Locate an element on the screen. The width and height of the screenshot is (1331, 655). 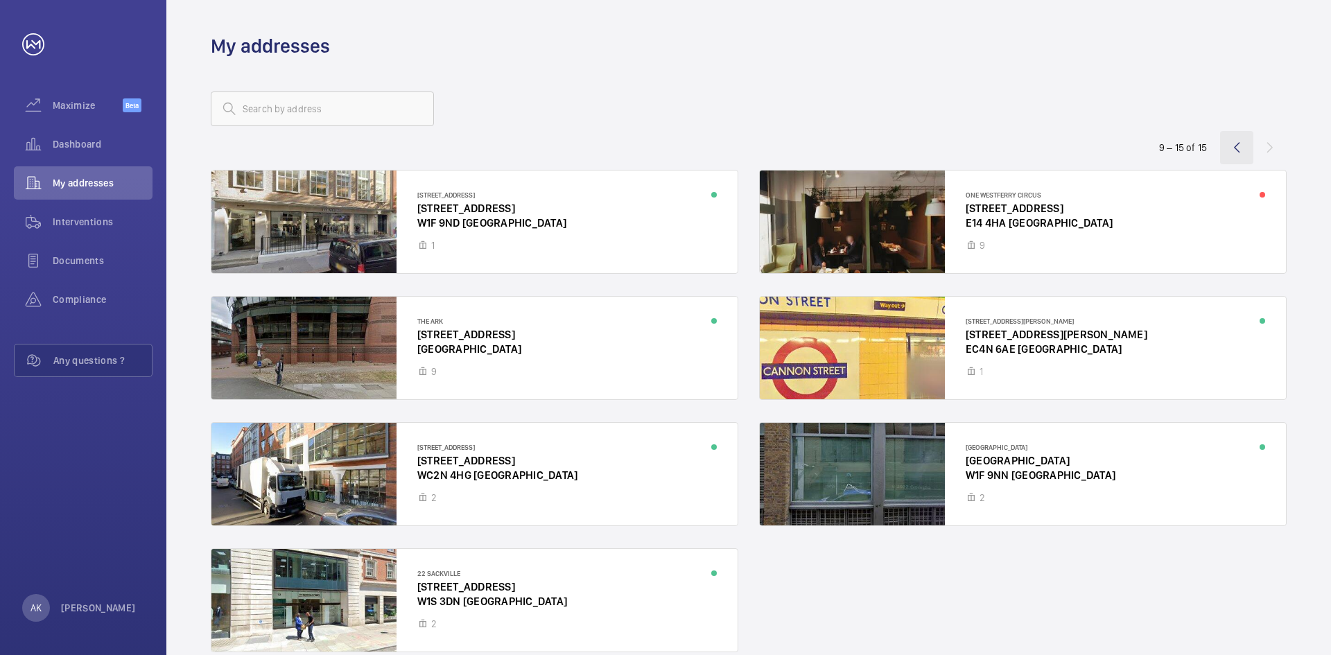
span: Documents is located at coordinates (103, 261).